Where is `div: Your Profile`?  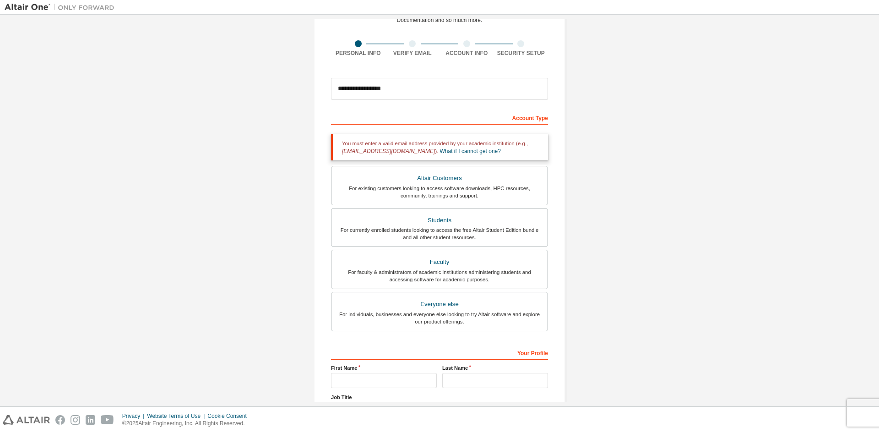
div: Your Profile is located at coordinates (440, 352).